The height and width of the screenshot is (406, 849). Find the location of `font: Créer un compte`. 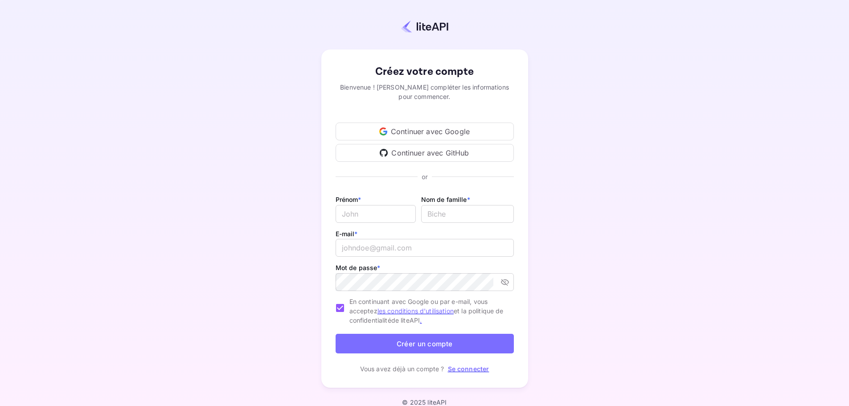

font: Créer un compte is located at coordinates (425, 344).